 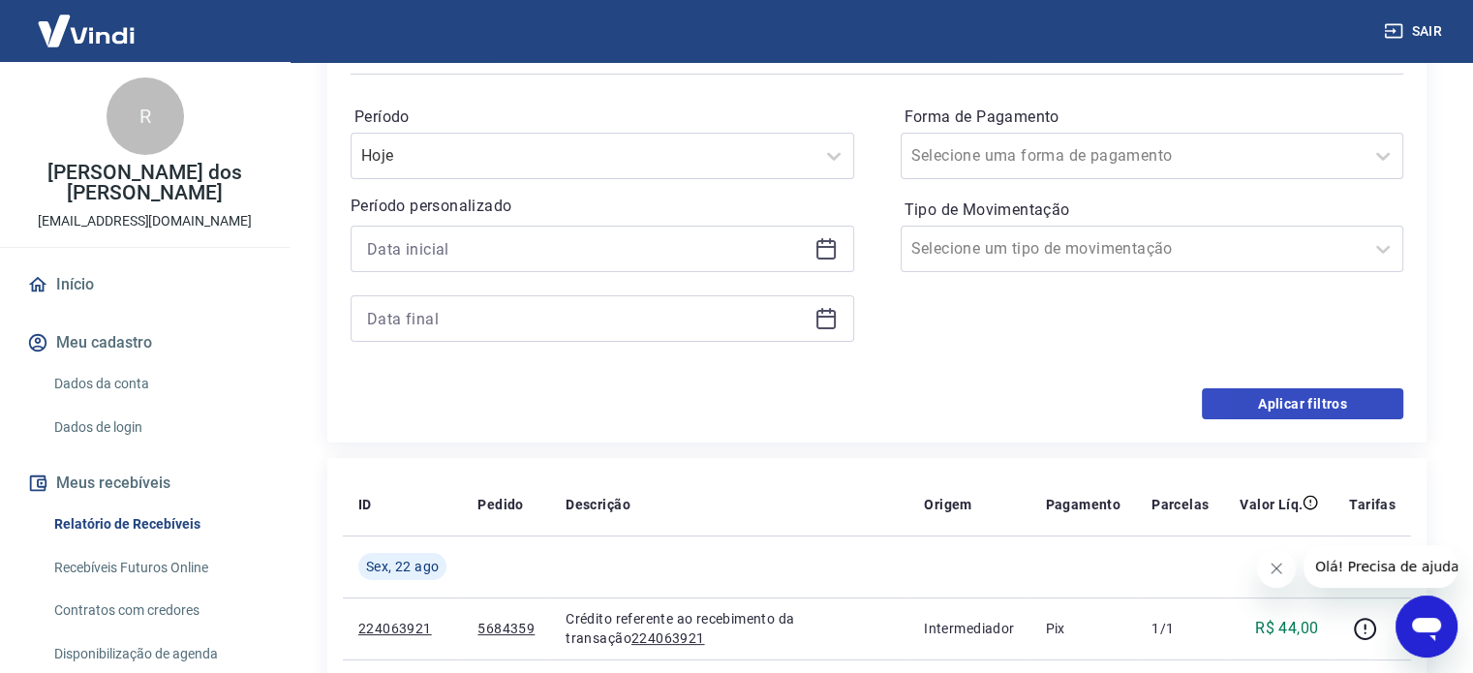 I want to click on p: Pedido, so click(x=500, y=504).